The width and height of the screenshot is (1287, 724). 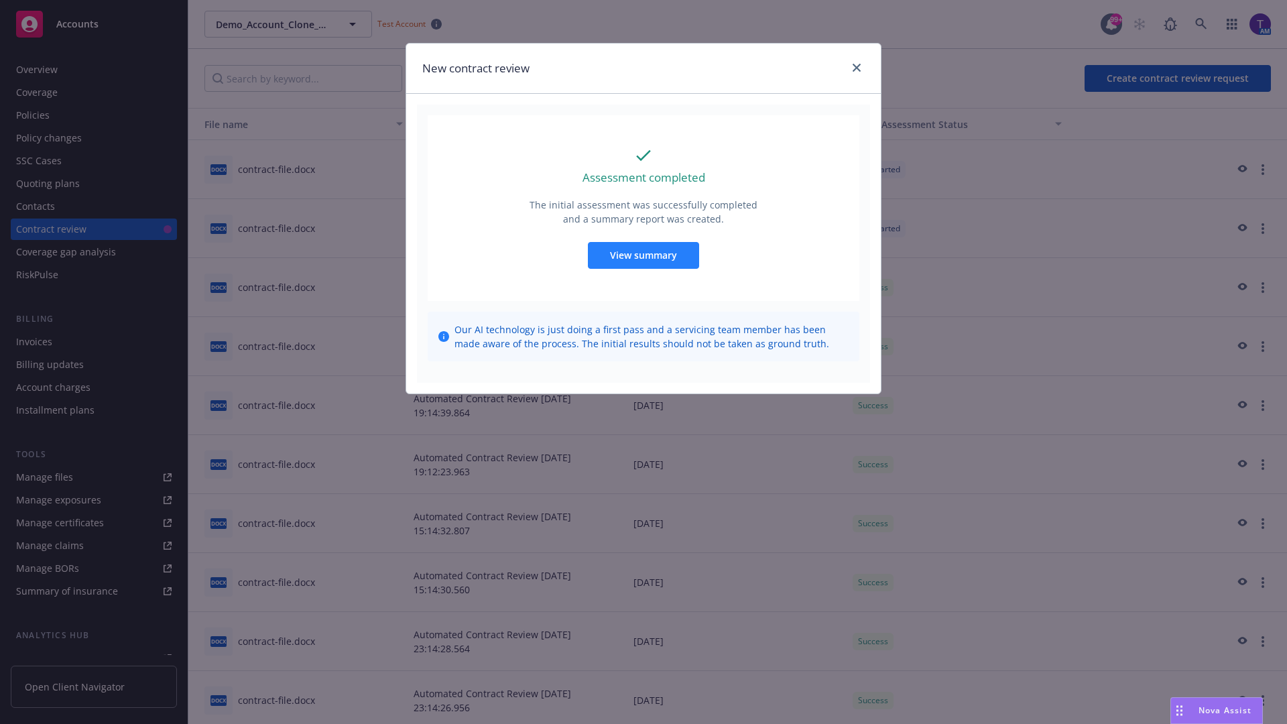 I want to click on h1: New contract review, so click(x=476, y=68).